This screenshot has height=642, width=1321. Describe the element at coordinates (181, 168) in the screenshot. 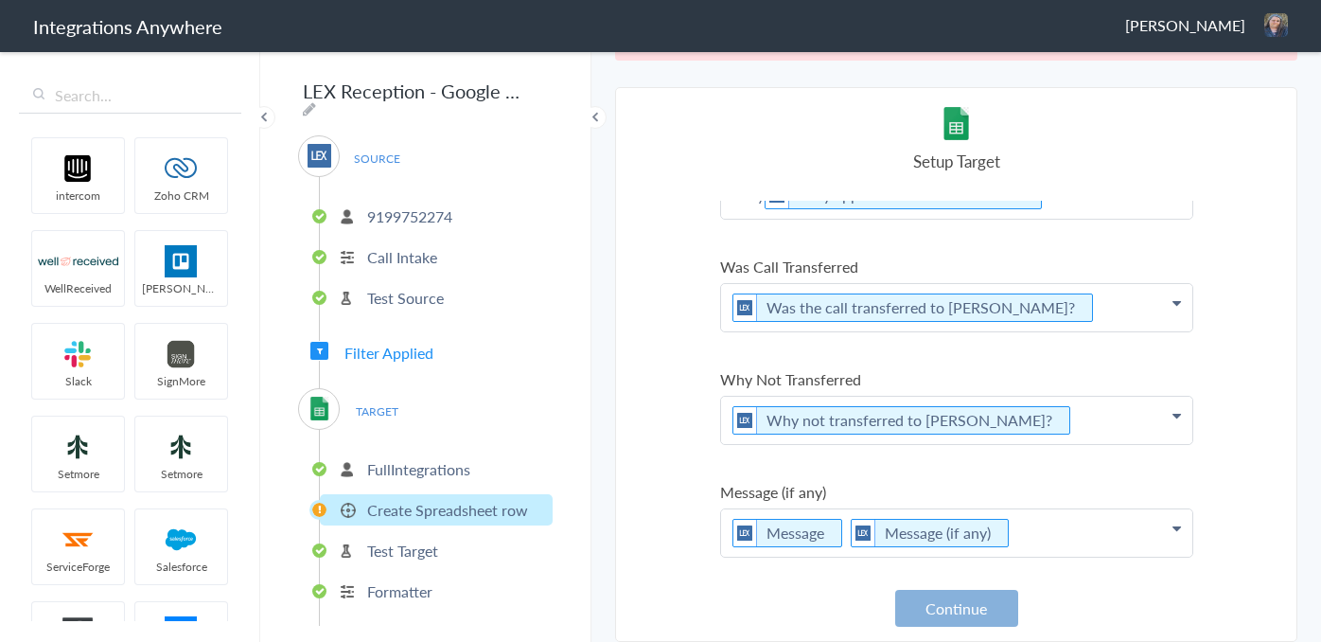

I see `img: zoho-logo.svg` at that location.